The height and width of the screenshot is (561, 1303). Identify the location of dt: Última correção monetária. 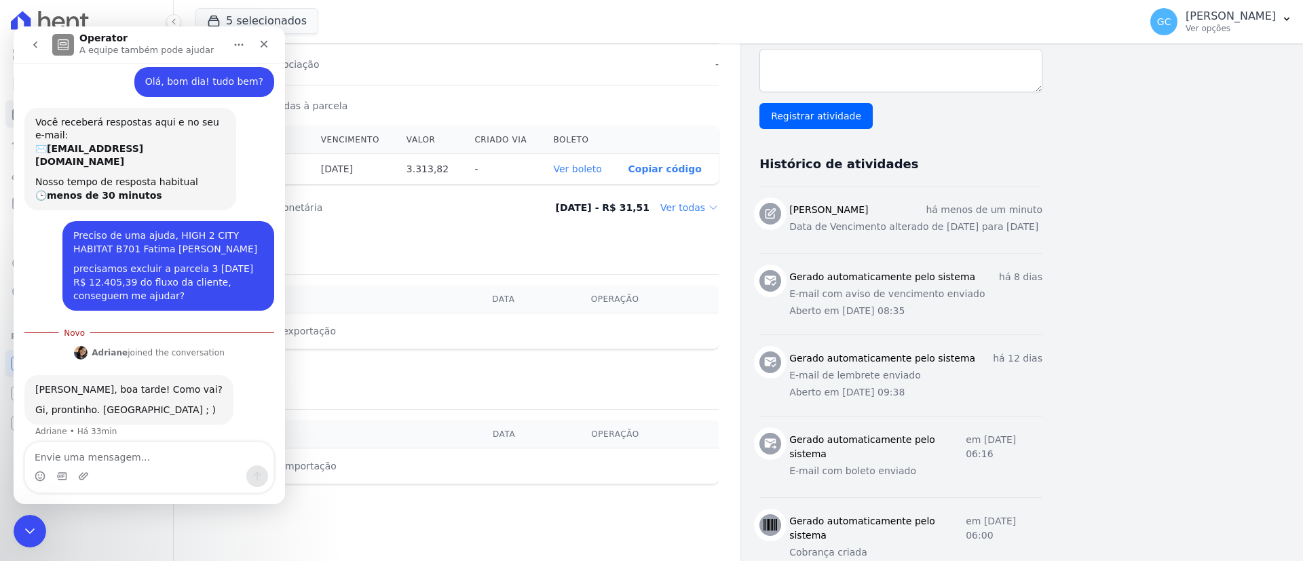
(350, 208).